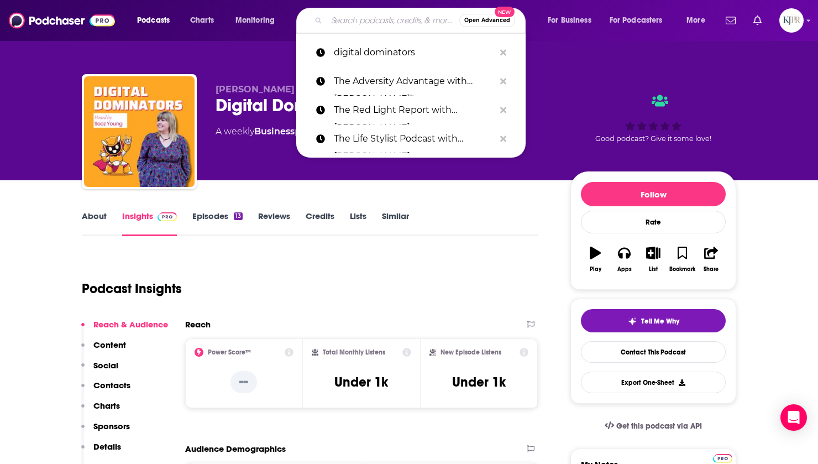  Describe the element at coordinates (124, 329) in the screenshot. I see `button: Reach & Audience` at that location.